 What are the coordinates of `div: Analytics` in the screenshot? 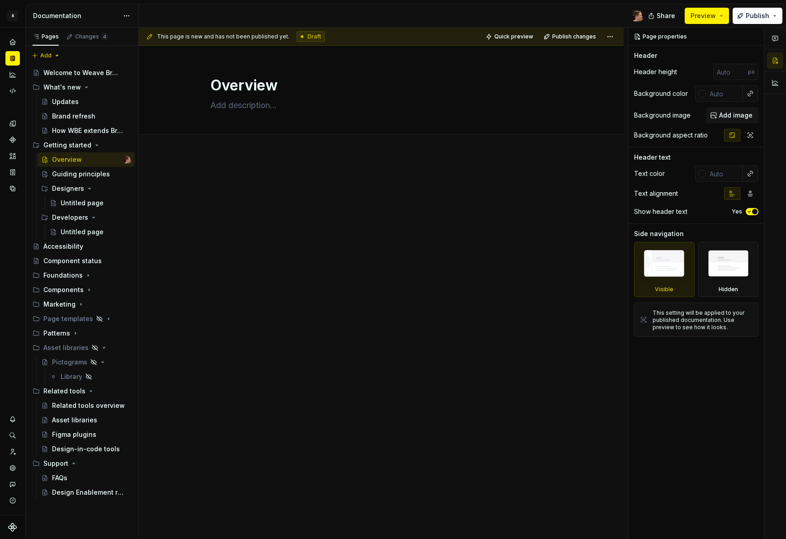 It's located at (13, 75).